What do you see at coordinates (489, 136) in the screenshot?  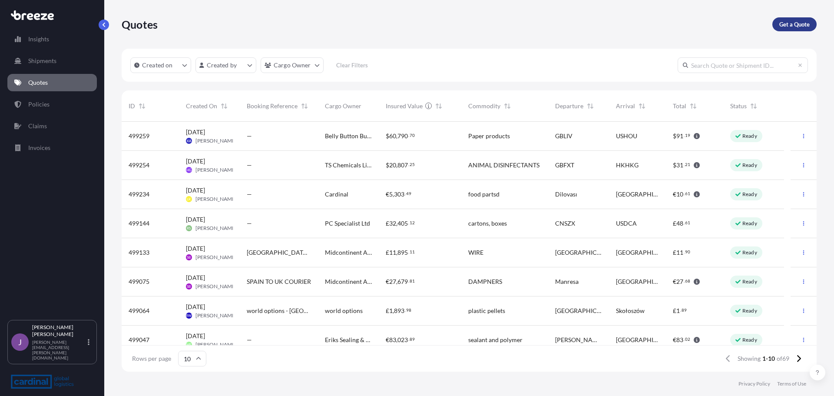 I see `span: Paper products` at bounding box center [489, 136].